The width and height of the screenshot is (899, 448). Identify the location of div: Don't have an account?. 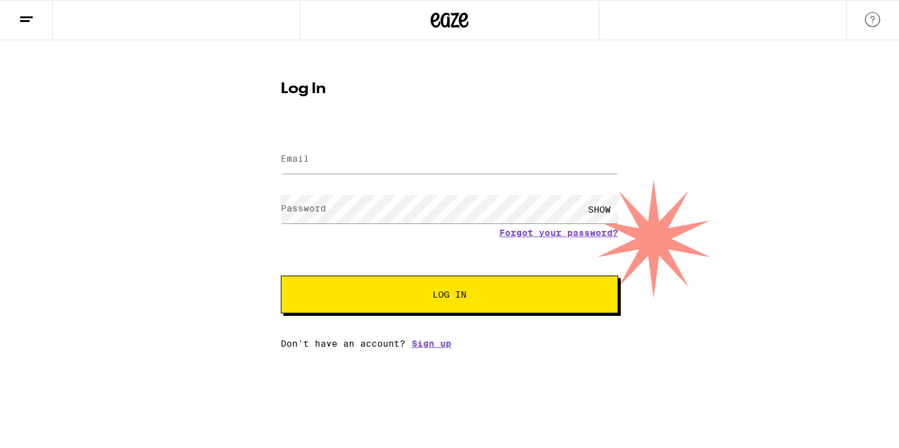
(450, 344).